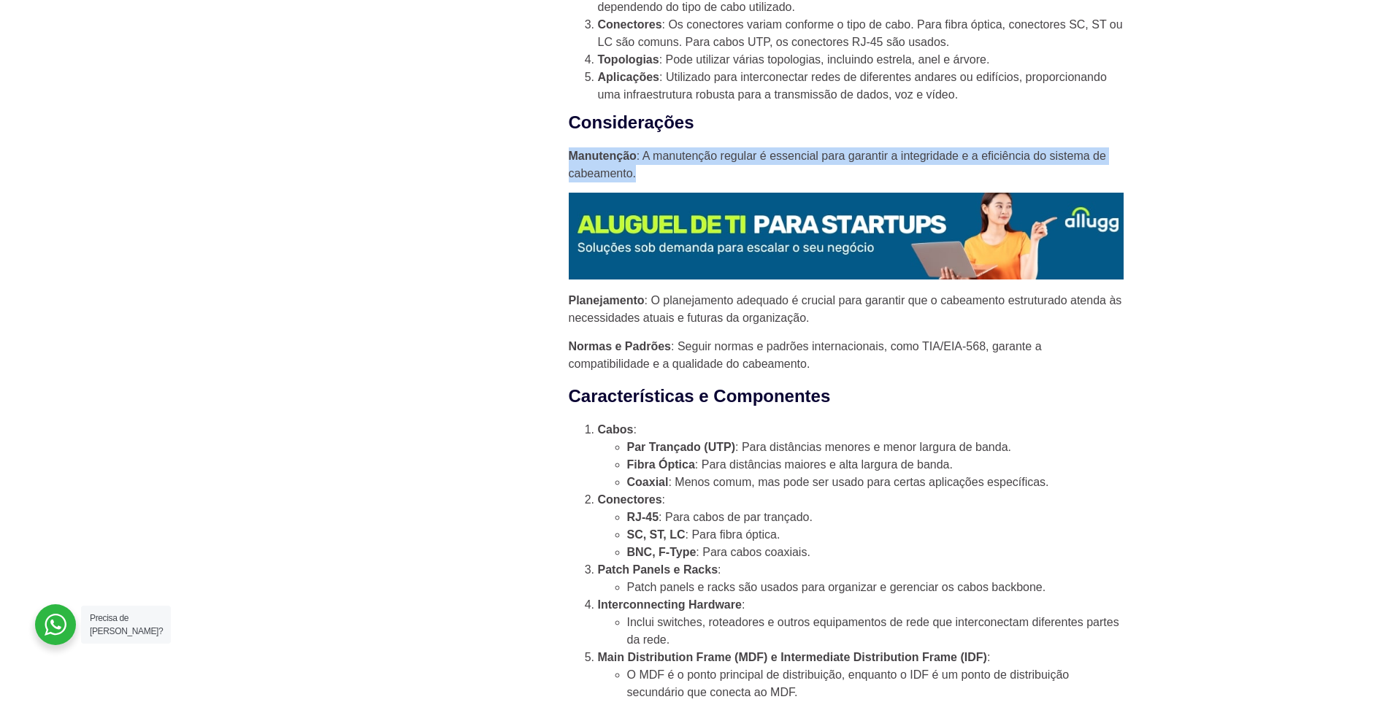 This screenshot has height=702, width=1385. What do you see at coordinates (648, 482) in the screenshot?
I see `strong: Coaxial` at bounding box center [648, 482].